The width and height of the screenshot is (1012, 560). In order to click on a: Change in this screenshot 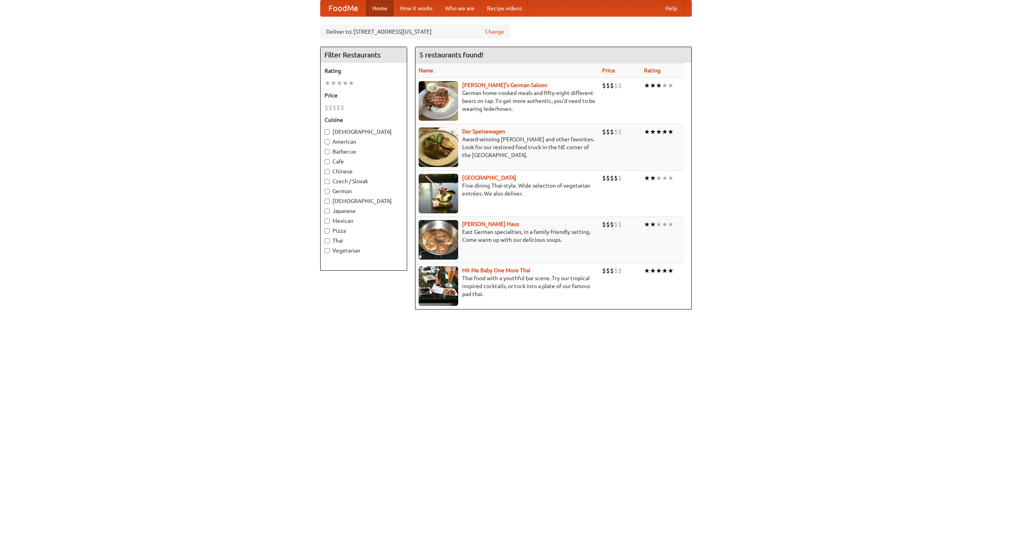, I will do `click(495, 32)`.